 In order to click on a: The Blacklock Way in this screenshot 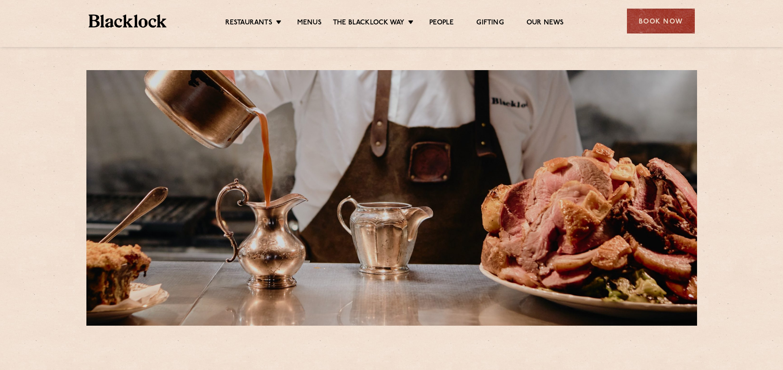, I will do `click(369, 24)`.